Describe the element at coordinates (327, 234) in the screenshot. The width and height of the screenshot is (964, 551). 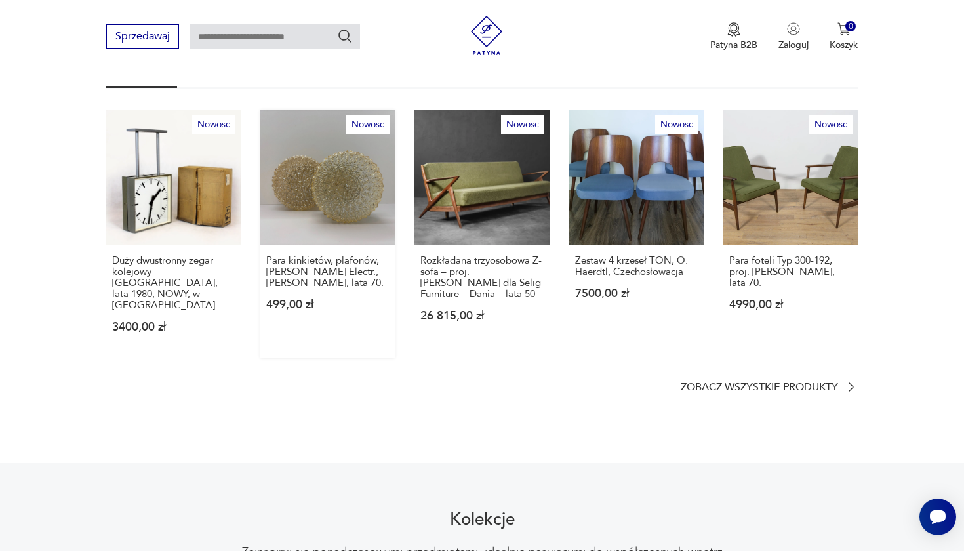
I see `a: NowośćPara kinkietów, plafonów, Knud Christensen Electr., Dania, lata 70.Para kinkietów, plafonów...` at that location.